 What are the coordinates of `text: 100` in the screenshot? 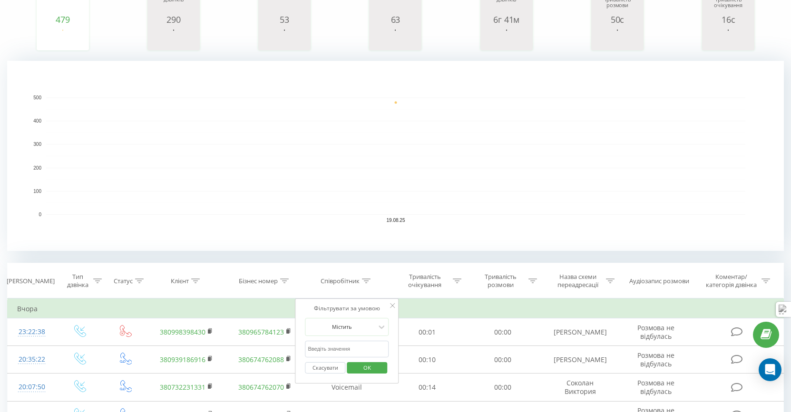 It's located at (37, 191).